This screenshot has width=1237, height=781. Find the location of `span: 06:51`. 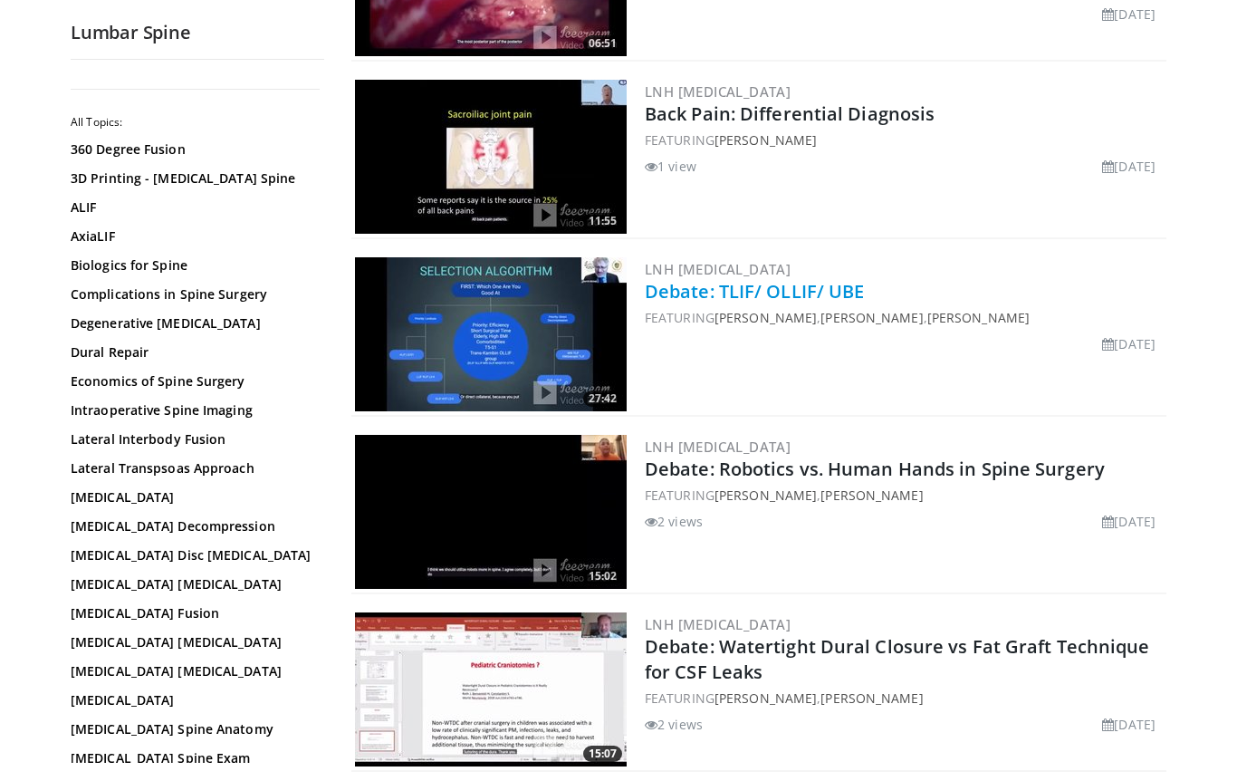

span: 06:51 is located at coordinates (602, 43).